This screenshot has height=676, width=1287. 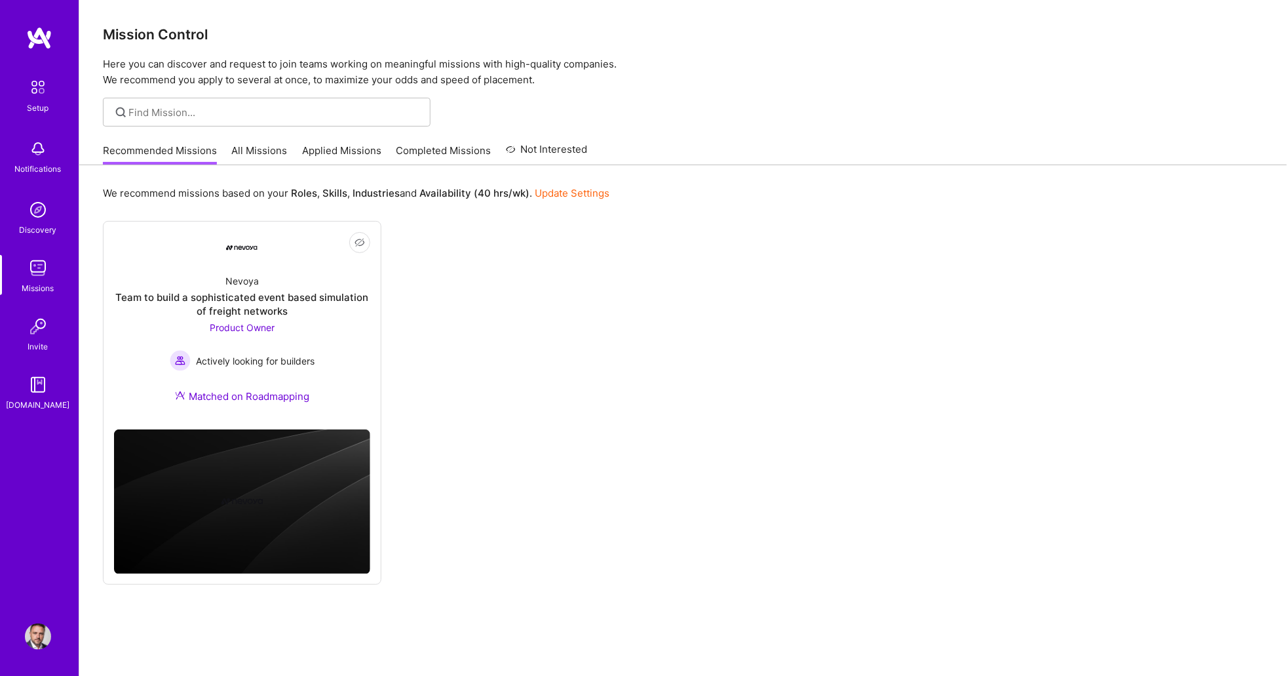 I want to click on div: Matched on Roadmapping, so click(x=242, y=396).